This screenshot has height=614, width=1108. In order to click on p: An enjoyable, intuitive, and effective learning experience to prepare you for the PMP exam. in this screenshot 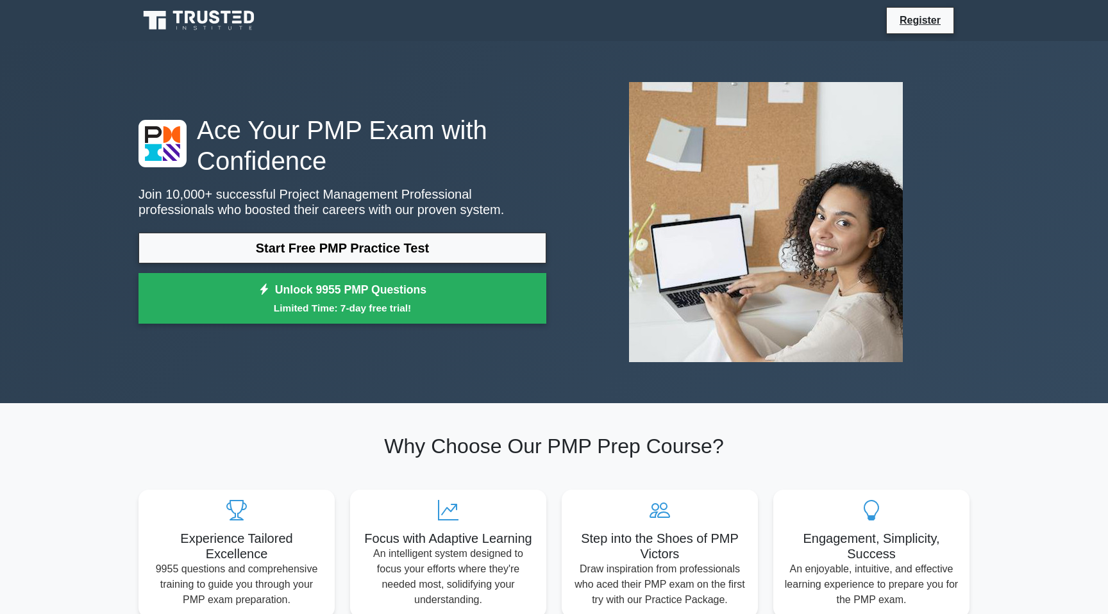, I will do `click(871, 585)`.